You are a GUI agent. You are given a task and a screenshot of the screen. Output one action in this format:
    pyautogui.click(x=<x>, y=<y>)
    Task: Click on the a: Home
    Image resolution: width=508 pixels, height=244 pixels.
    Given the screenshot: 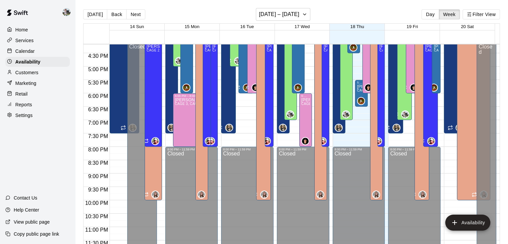 What is the action you would take?
    pyautogui.click(x=37, y=30)
    